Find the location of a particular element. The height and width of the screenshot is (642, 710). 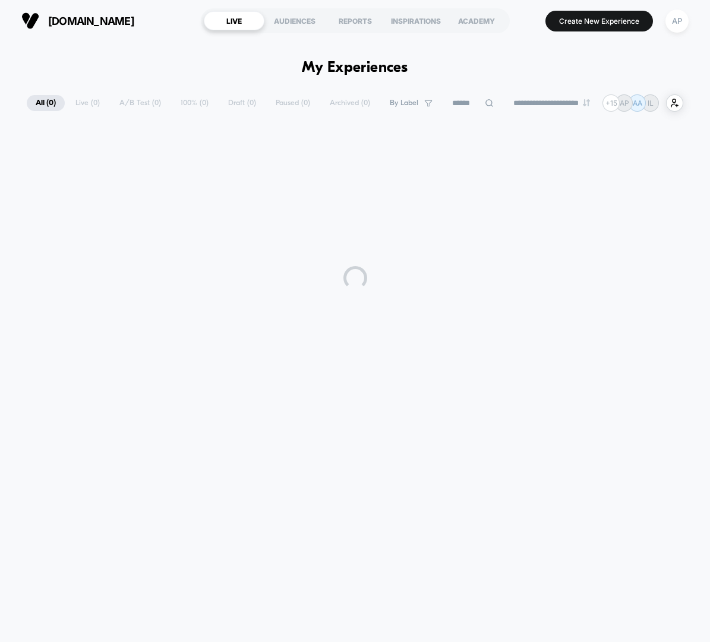

div: AP is located at coordinates (677, 21).